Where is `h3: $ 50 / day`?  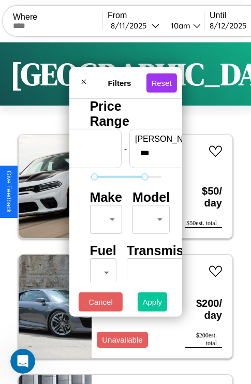 h3: $ 50 / day is located at coordinates (203, 197).